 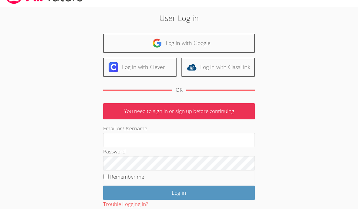 What do you see at coordinates (179, 193) in the screenshot?
I see `input: Log in` at bounding box center [179, 193].